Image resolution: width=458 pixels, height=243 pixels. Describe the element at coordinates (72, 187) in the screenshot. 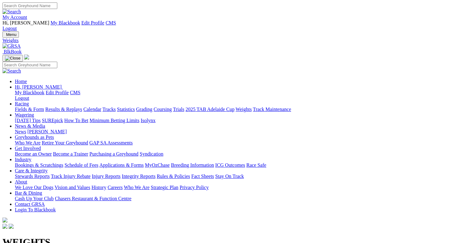

I see `a: Vision and Values` at that location.